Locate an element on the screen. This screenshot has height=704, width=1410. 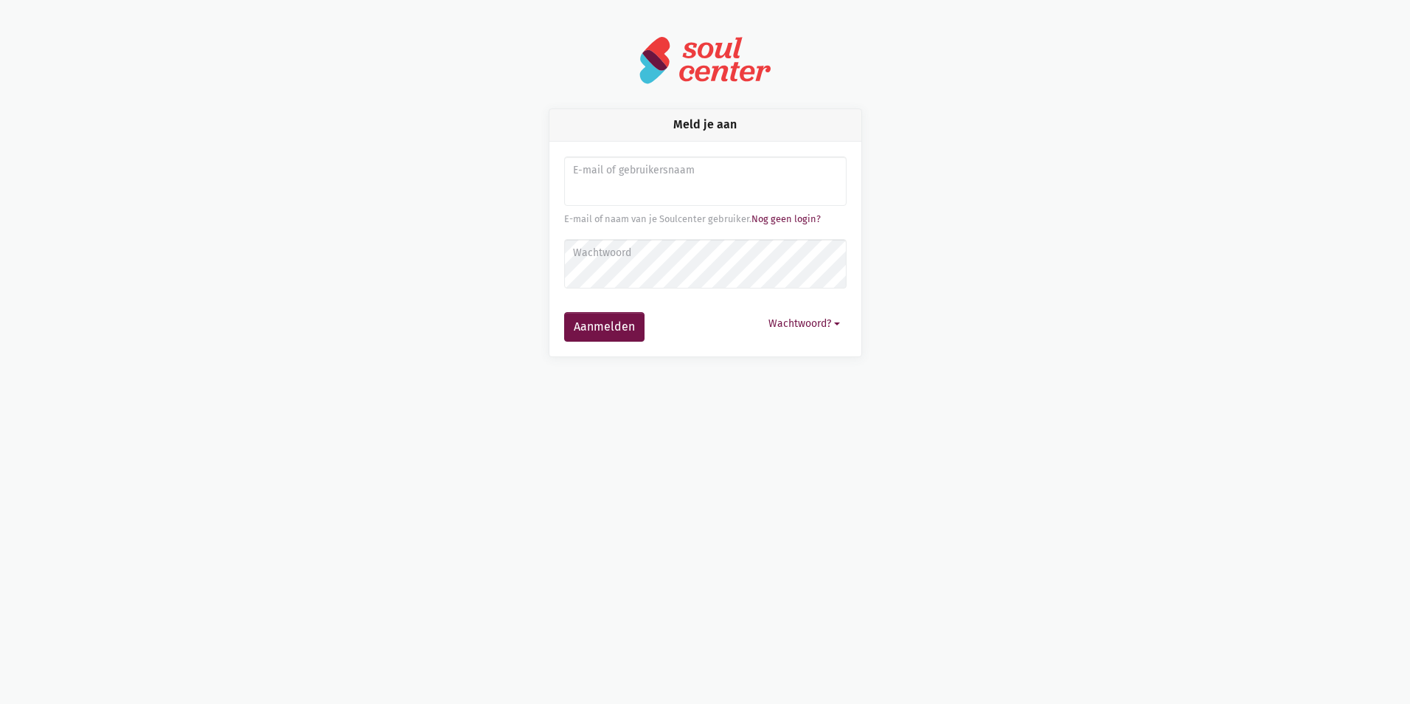
a: Nog geen login? is located at coordinates (786, 218).